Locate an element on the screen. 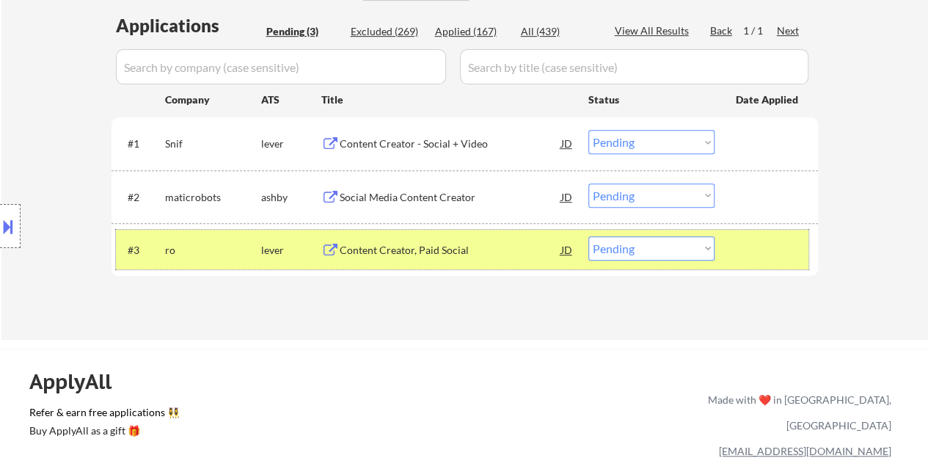 The width and height of the screenshot is (928, 458). div: Pending (3) is located at coordinates (303, 32).